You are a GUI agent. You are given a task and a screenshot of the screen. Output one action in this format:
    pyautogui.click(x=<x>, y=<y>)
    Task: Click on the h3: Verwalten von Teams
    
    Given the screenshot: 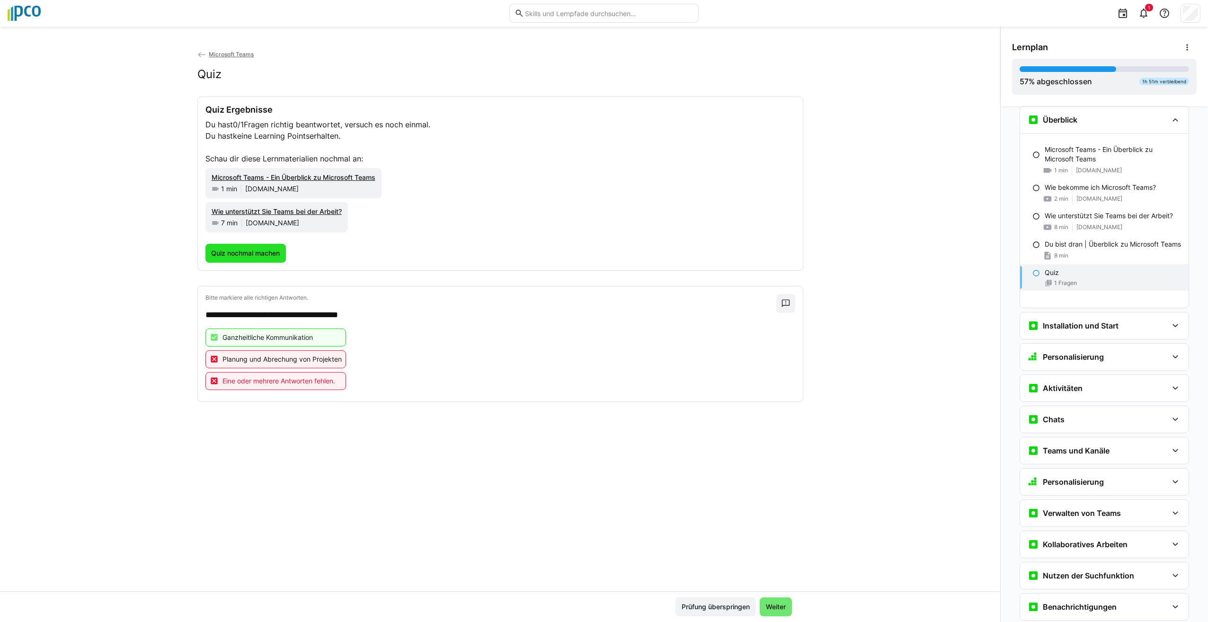 What is the action you would take?
    pyautogui.click(x=1082, y=513)
    